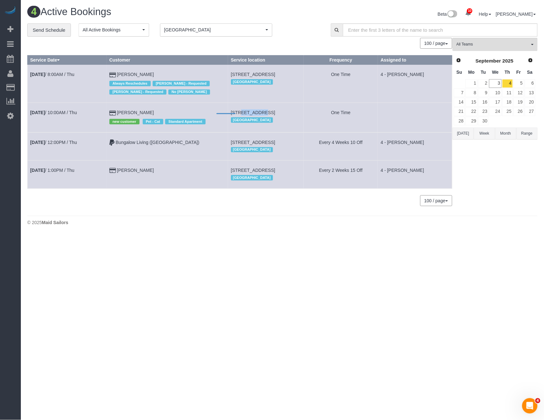  Describe the element at coordinates (495, 44) in the screenshot. I see `button: All Teams` at that location.